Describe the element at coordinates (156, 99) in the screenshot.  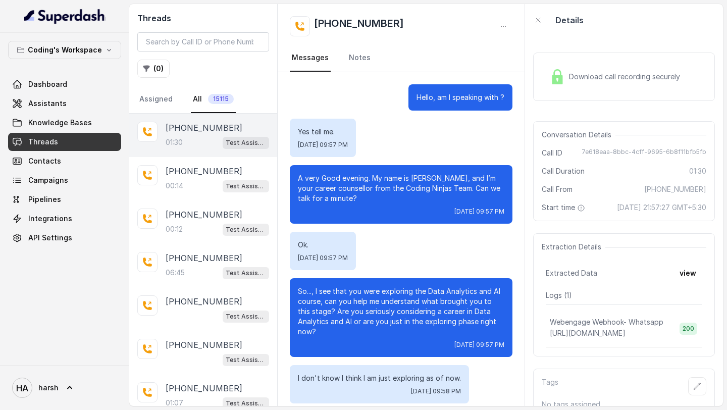
I see `a: Assigned` at that location.